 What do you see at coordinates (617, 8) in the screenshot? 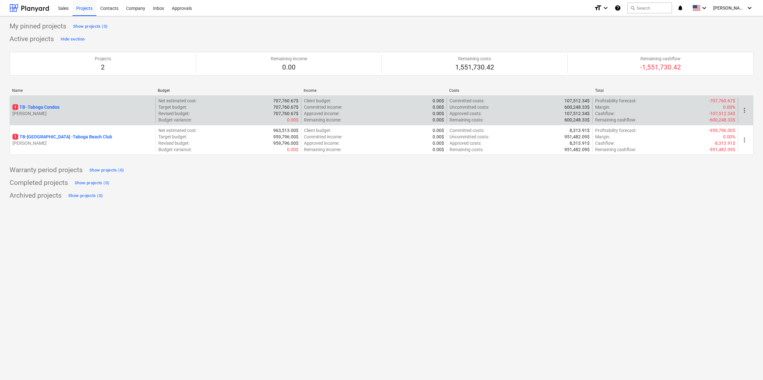
I see `i: Knowledge base` at bounding box center [617, 8].